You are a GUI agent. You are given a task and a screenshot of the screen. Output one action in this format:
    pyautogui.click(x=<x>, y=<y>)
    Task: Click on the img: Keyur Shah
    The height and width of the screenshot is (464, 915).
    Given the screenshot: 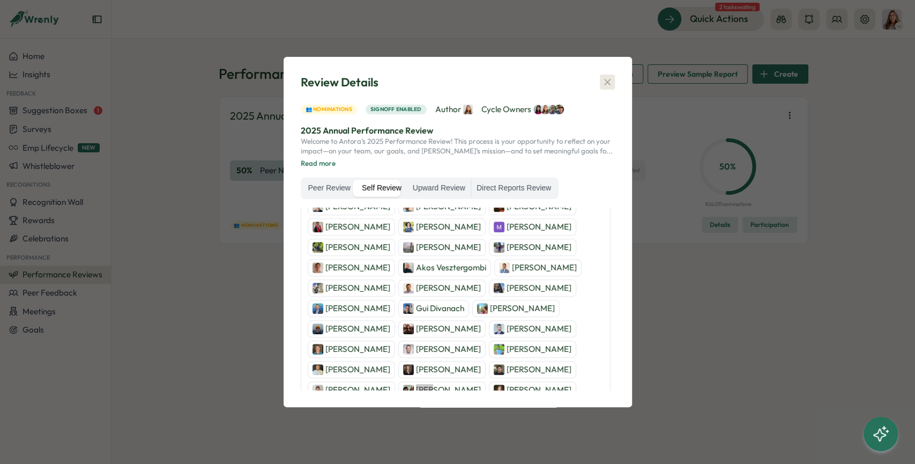 What is the action you would take?
    pyautogui.click(x=409, y=247)
    